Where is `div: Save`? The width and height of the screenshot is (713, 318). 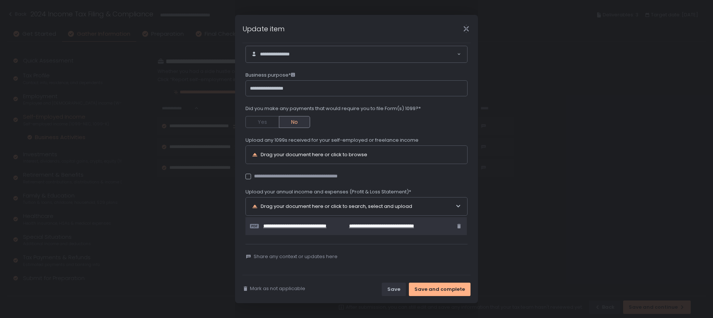
div: Save is located at coordinates (394, 289).